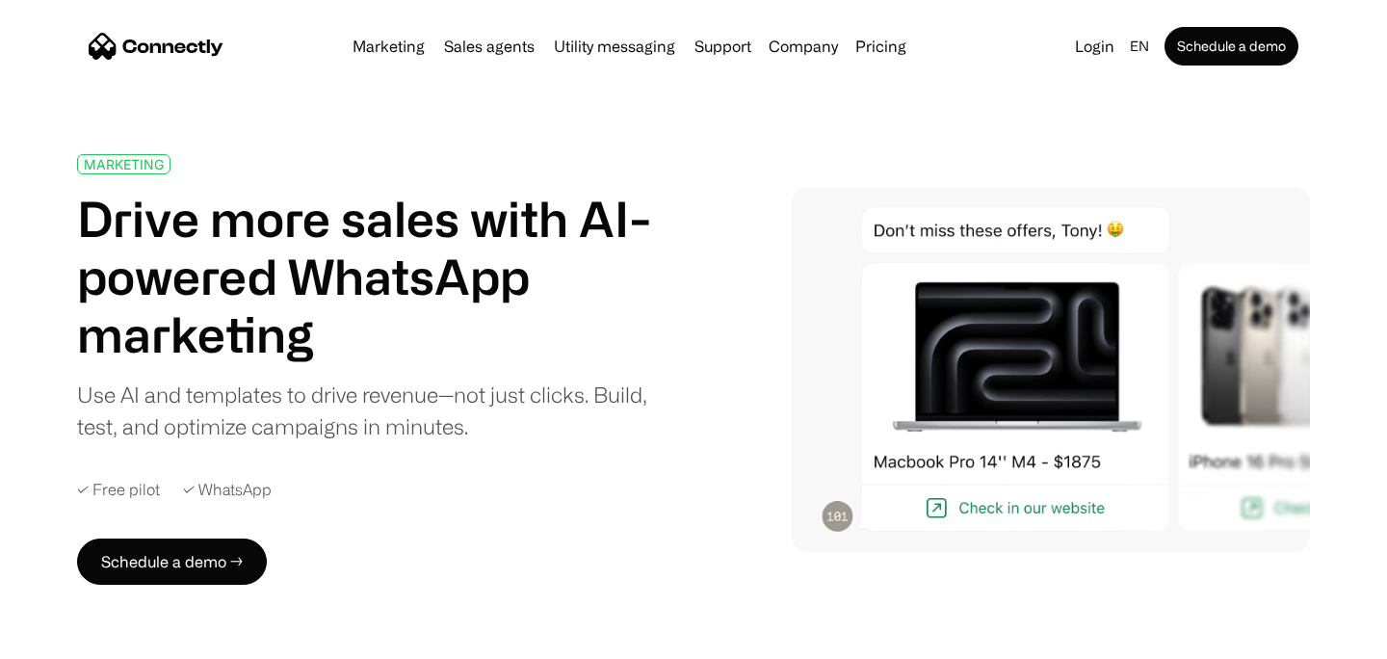 The height and width of the screenshot is (659, 1387). I want to click on div: ✓ Free pilot, so click(118, 489).